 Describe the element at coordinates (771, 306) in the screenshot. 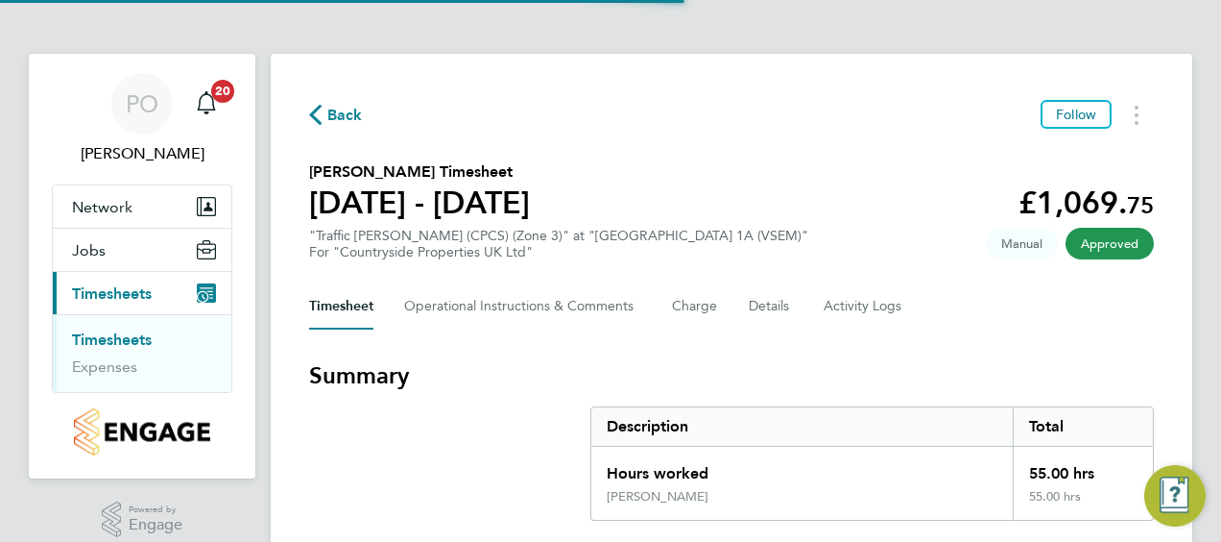

I see `button: Details` at that location.